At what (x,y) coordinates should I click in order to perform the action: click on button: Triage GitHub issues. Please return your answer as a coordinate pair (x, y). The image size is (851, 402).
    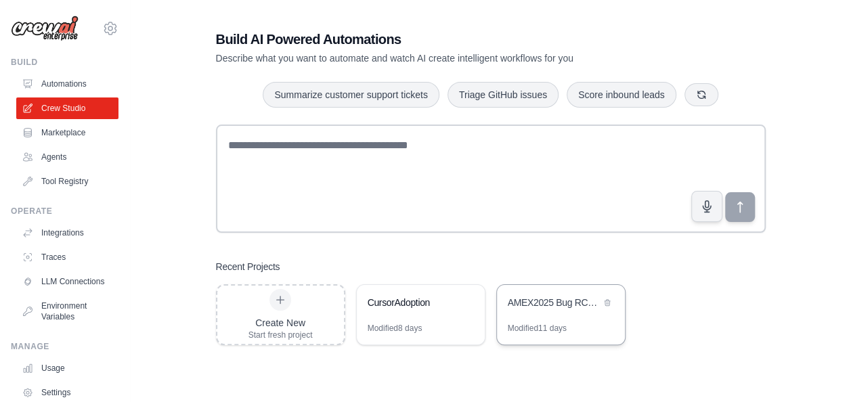
    Looking at the image, I should click on (503, 95).